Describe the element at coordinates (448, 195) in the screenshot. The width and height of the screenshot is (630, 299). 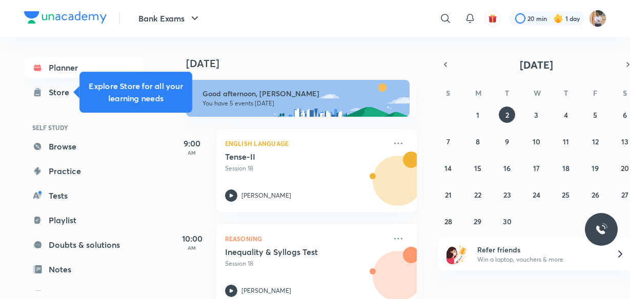
I see `abbr: September 21, 2025` at that location.